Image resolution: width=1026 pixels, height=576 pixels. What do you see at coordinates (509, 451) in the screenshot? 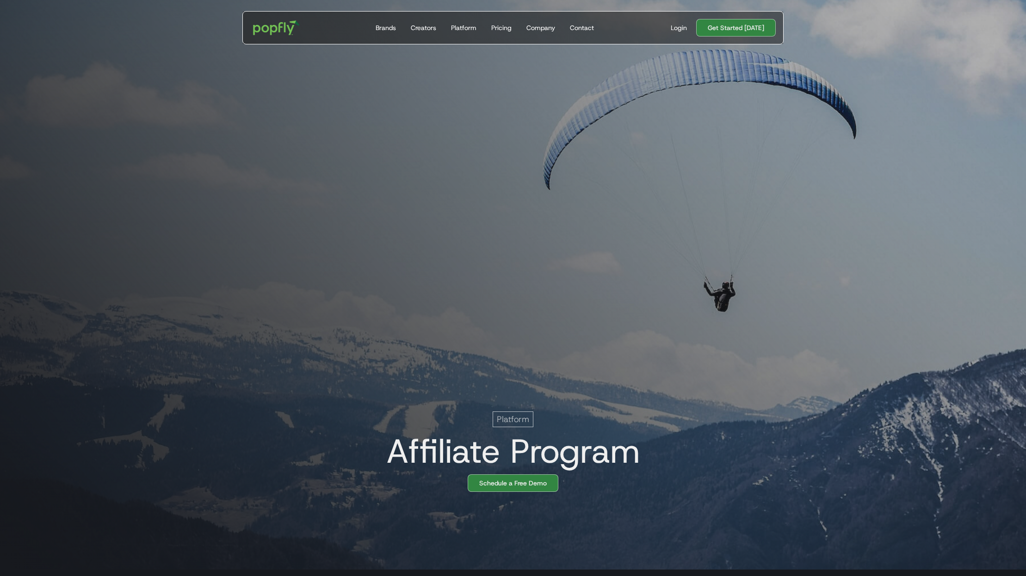
I see `h1: Affiliate Program` at bounding box center [509, 451].